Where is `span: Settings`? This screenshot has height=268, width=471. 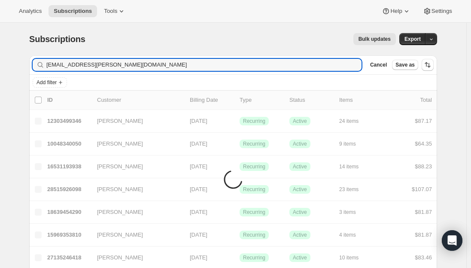
span: Settings is located at coordinates (442, 11).